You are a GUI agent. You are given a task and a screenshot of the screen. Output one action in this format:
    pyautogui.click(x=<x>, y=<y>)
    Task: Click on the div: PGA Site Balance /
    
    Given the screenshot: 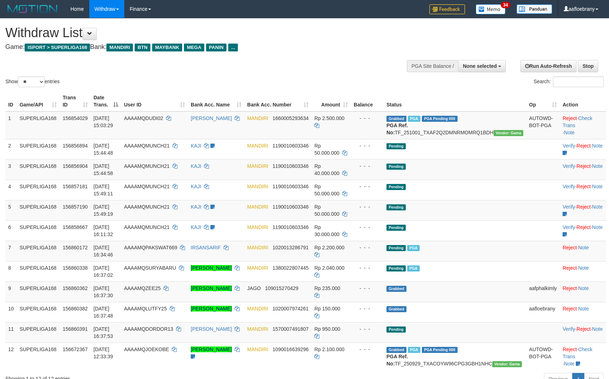 What is the action you would take?
    pyautogui.click(x=433, y=66)
    